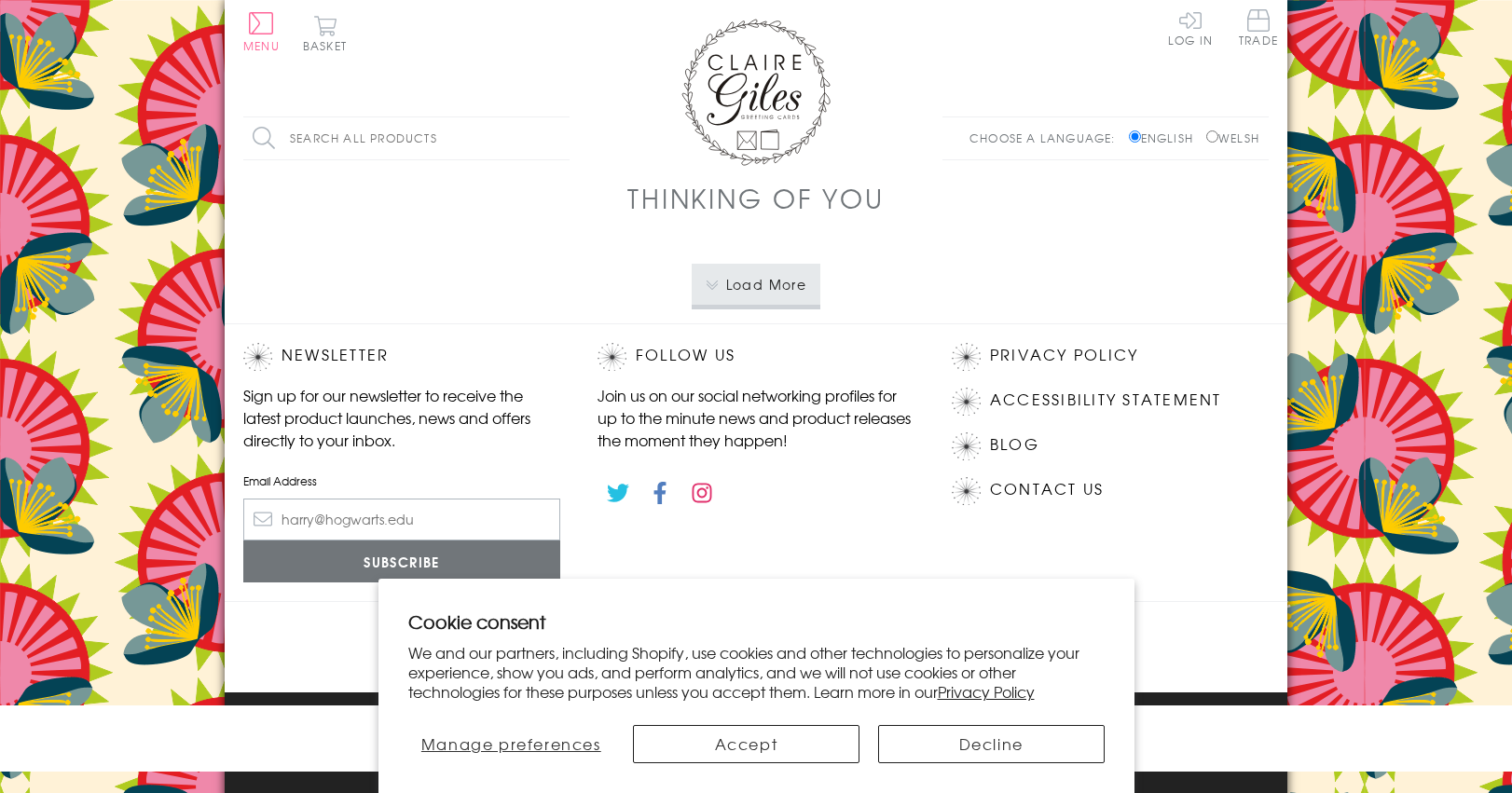 The height and width of the screenshot is (793, 1512). Describe the element at coordinates (261, 32) in the screenshot. I see `button: Menu` at that location.